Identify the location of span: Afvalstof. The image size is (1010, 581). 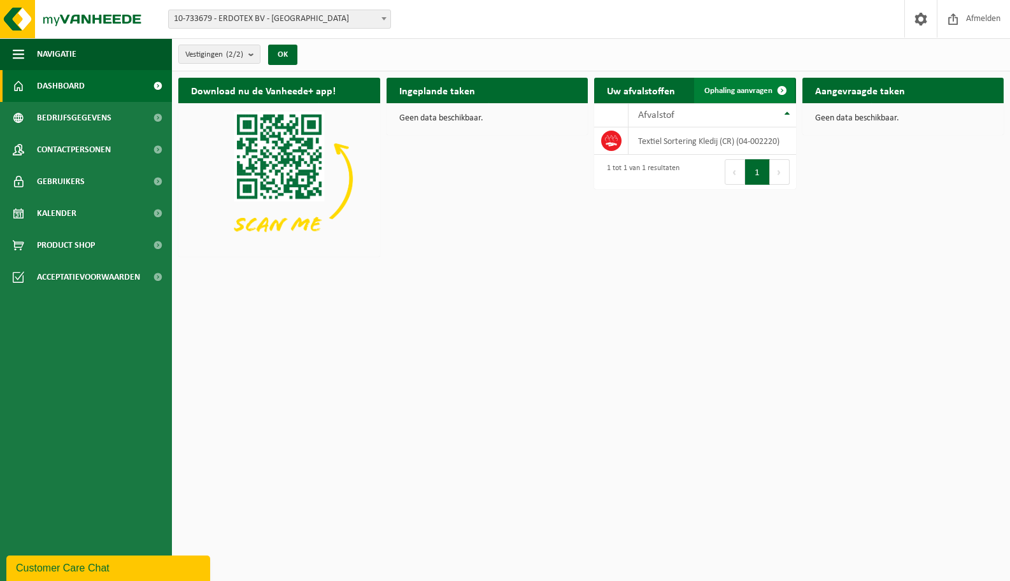
(656, 115).